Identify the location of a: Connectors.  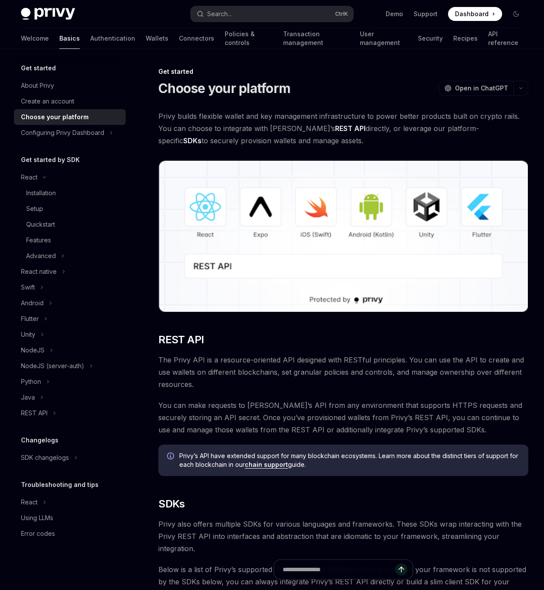
(196, 38).